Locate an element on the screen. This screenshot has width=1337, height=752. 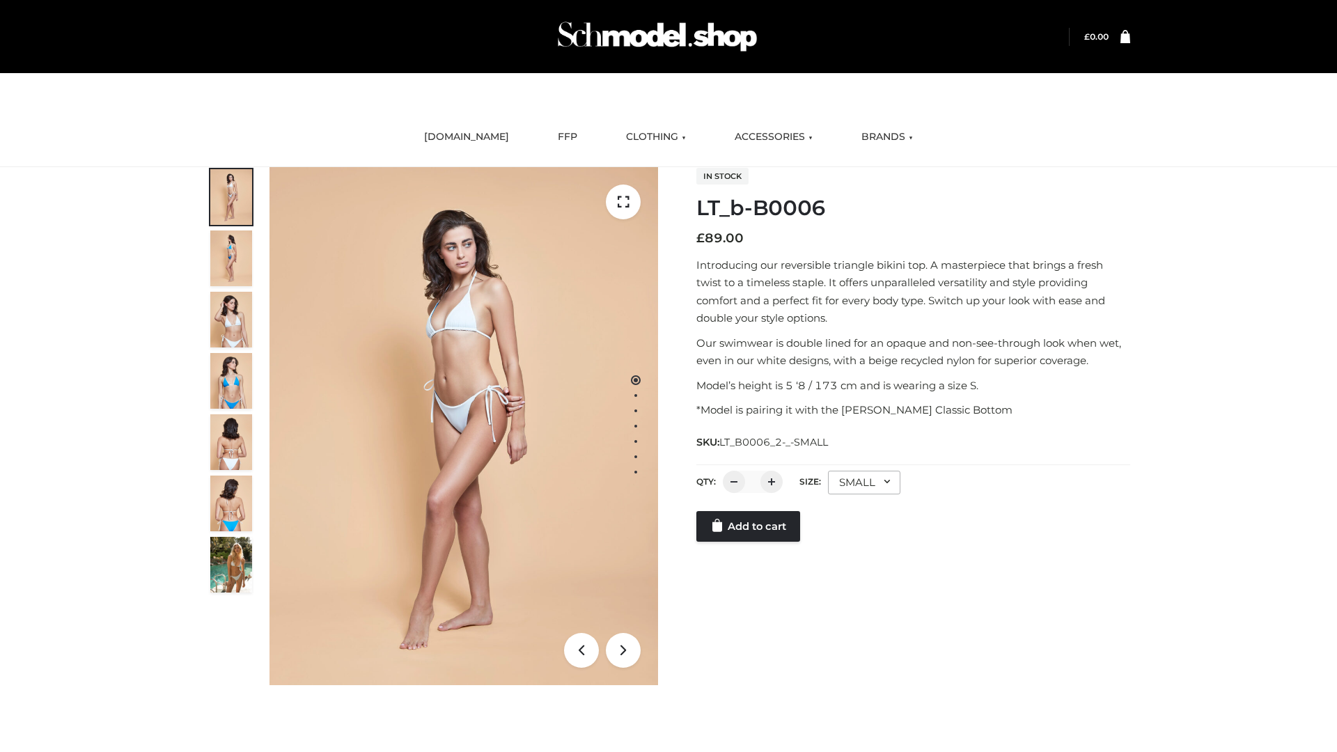
span: LT_B0006_2-_-SMALL is located at coordinates (773, 442).